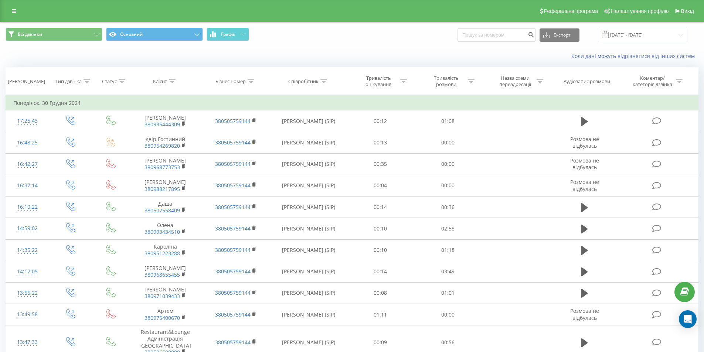 Image resolution: width=704 pixels, height=352 pixels. What do you see at coordinates (27, 315) in the screenshot?
I see `div: 13:49:58` at bounding box center [27, 315].